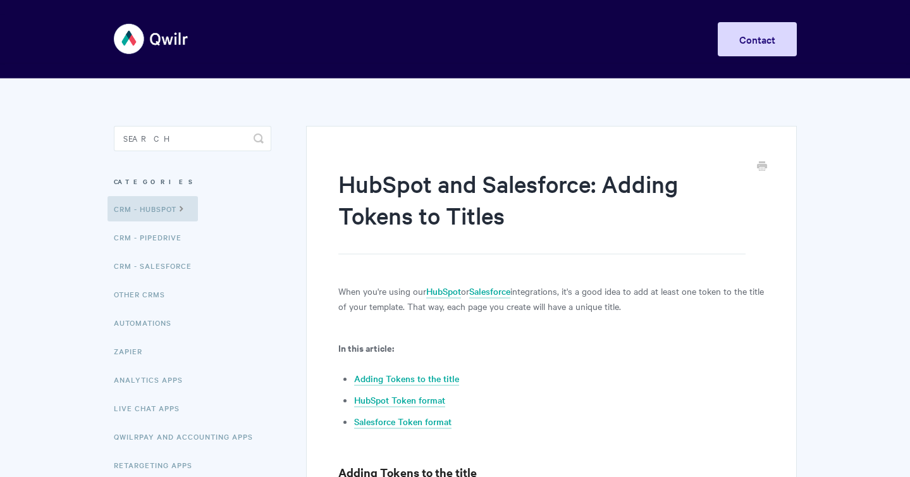  Describe the element at coordinates (192, 139) in the screenshot. I see `input: Search` at that location.